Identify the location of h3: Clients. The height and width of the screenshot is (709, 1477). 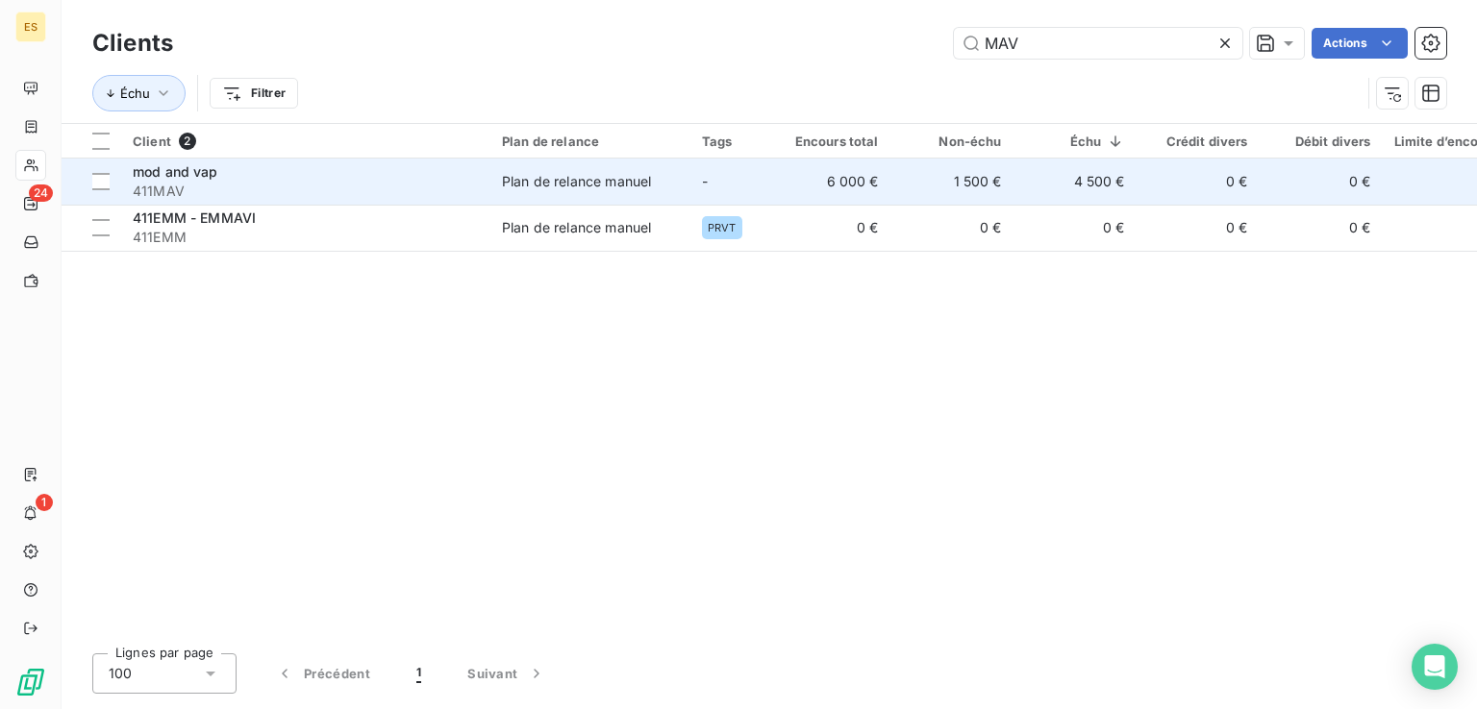
(133, 43).